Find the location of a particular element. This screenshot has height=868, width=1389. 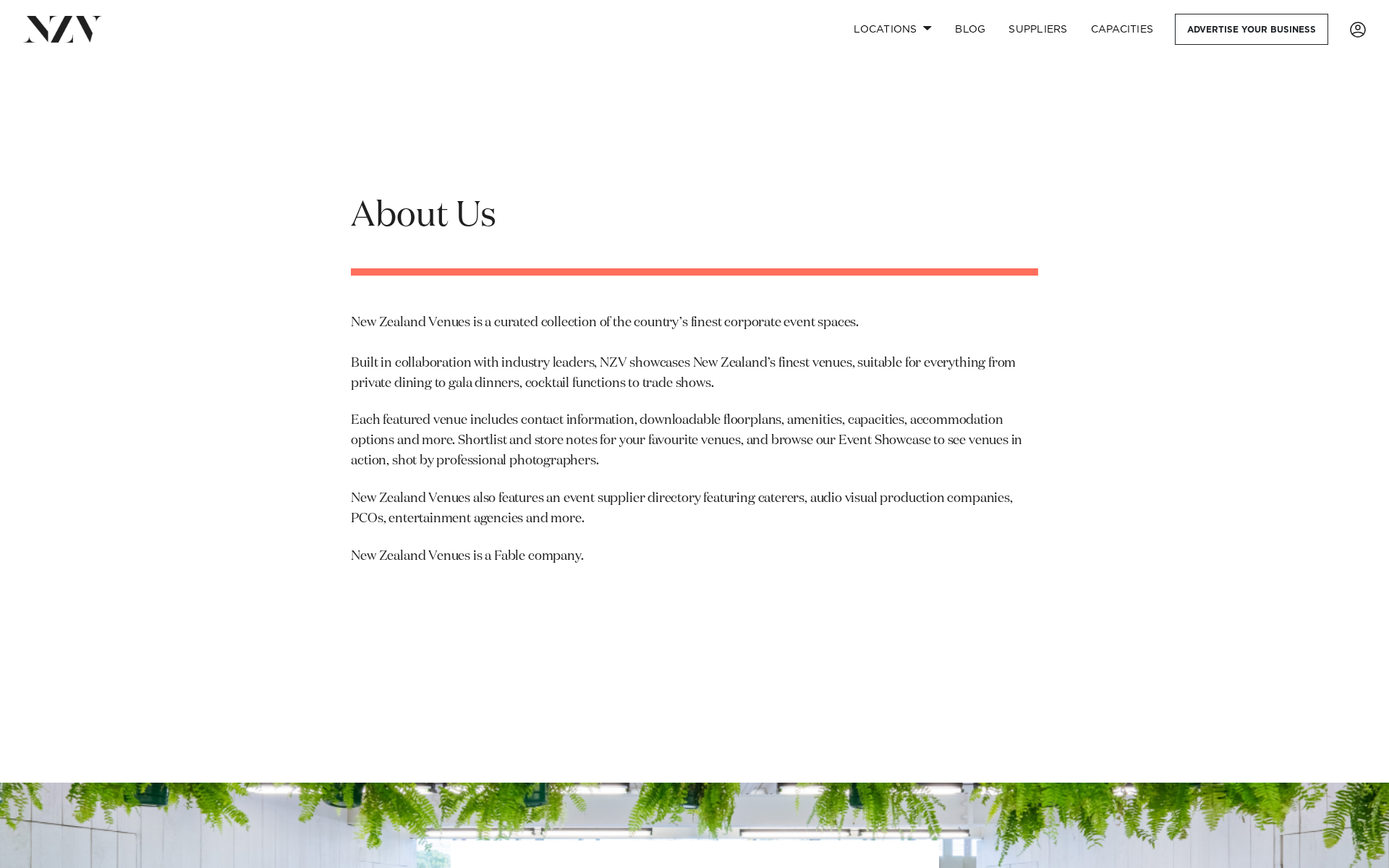

a: Locations is located at coordinates (893, 29).